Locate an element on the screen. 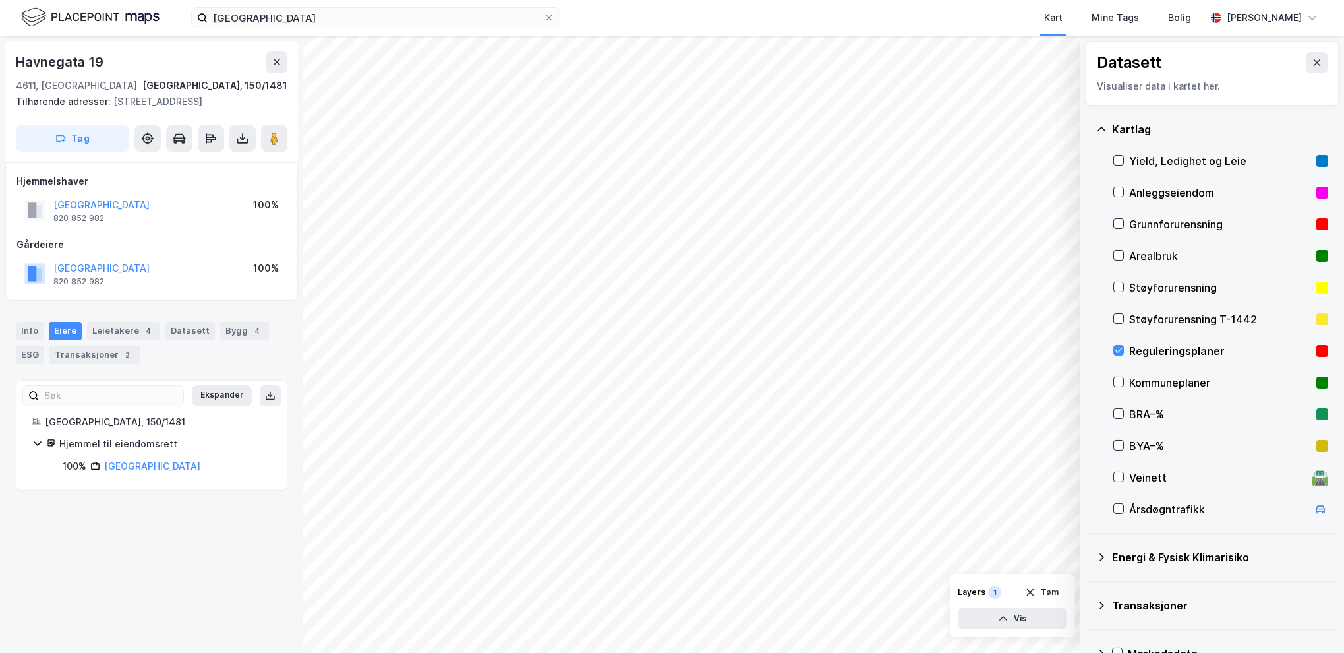 The image size is (1344, 653). div: Støyforurensning is located at coordinates (1220, 287).